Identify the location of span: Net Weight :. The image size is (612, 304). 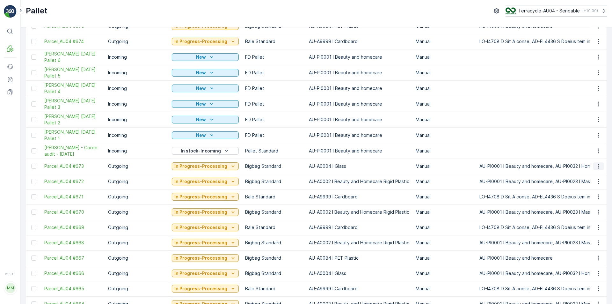
(19, 128).